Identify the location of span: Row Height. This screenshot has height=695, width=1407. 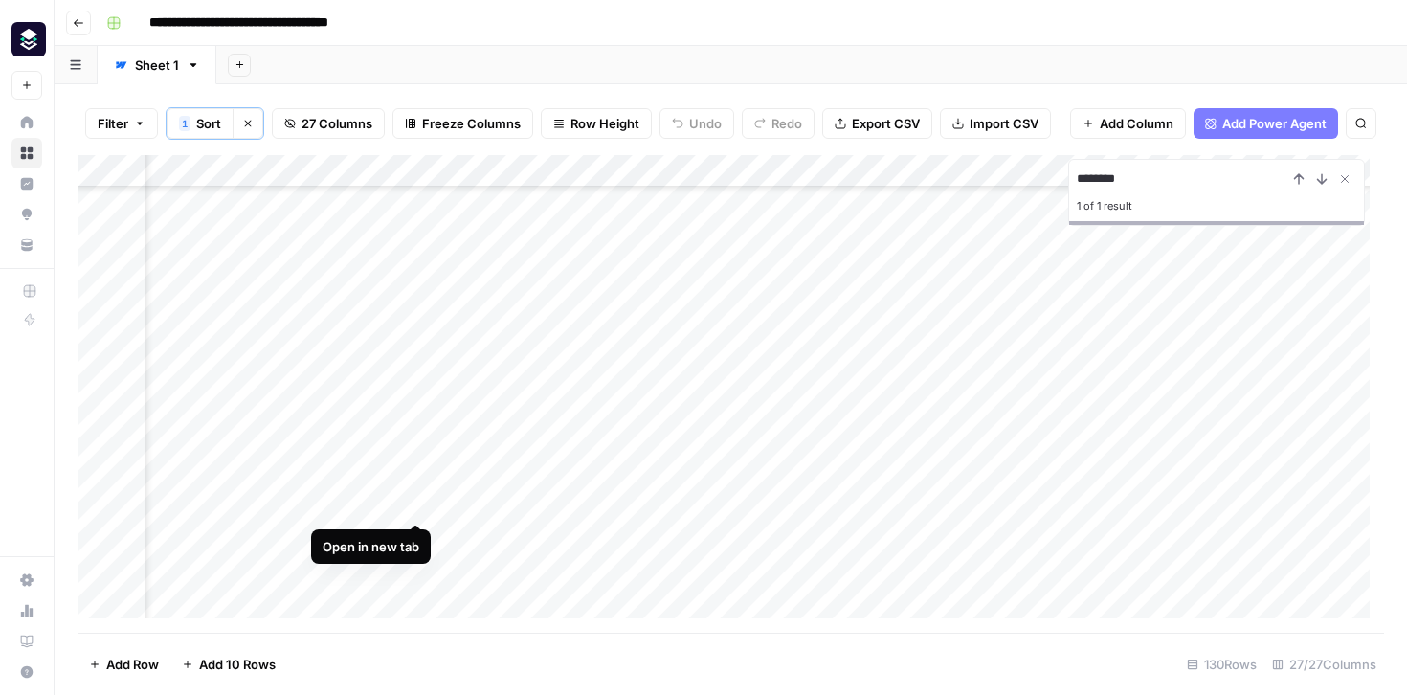
(605, 123).